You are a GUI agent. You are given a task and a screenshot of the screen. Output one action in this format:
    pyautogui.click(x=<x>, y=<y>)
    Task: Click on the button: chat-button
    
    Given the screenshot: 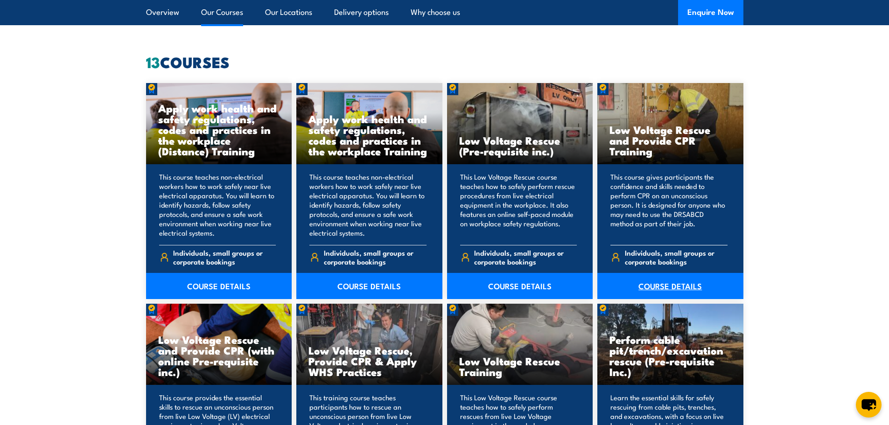 What is the action you would take?
    pyautogui.click(x=869, y=405)
    